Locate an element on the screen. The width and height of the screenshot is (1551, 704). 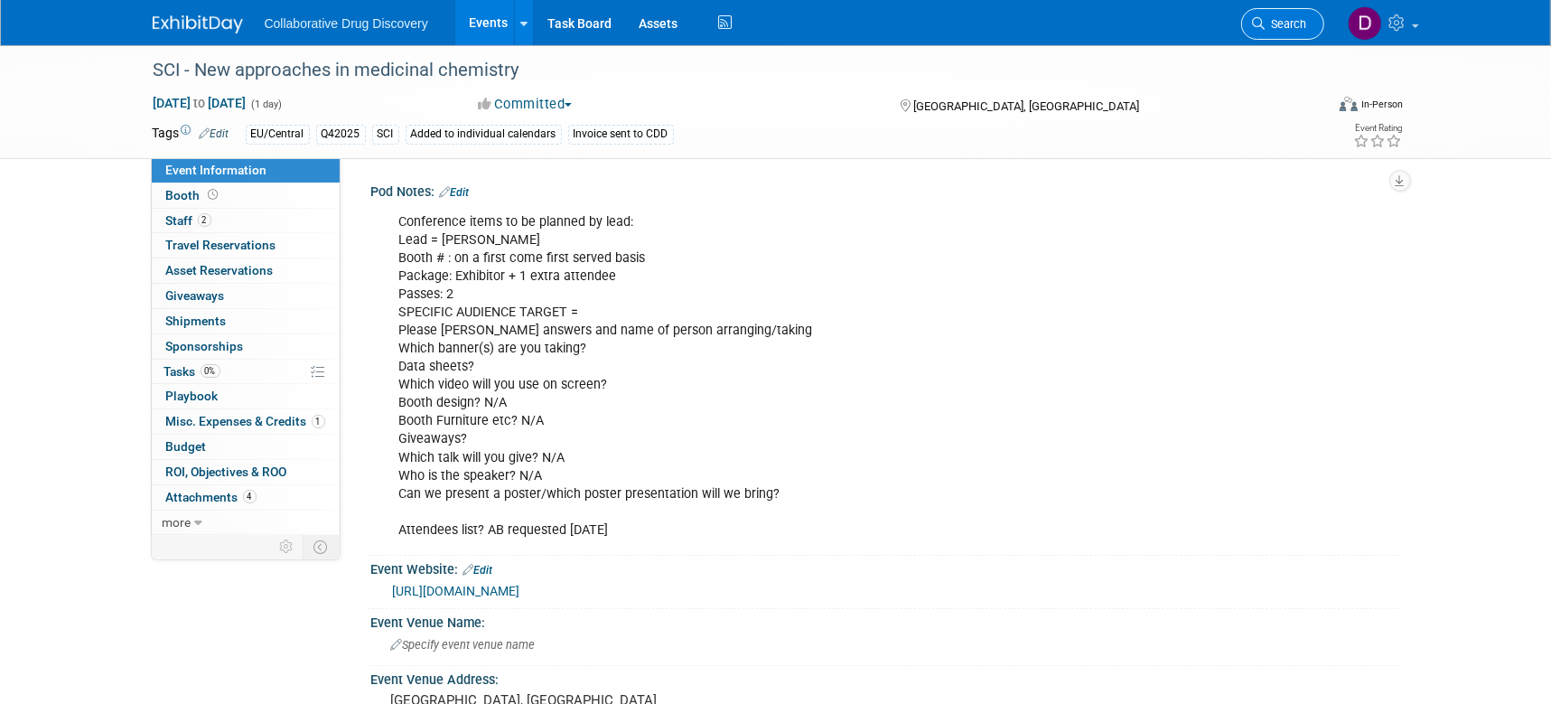
span: Collaborative Drug Discovery is located at coordinates (346, 23).